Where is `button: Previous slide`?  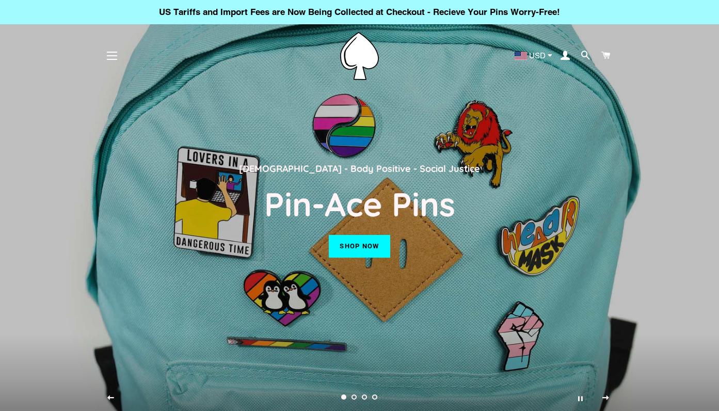
button: Previous slide is located at coordinates (110, 398).